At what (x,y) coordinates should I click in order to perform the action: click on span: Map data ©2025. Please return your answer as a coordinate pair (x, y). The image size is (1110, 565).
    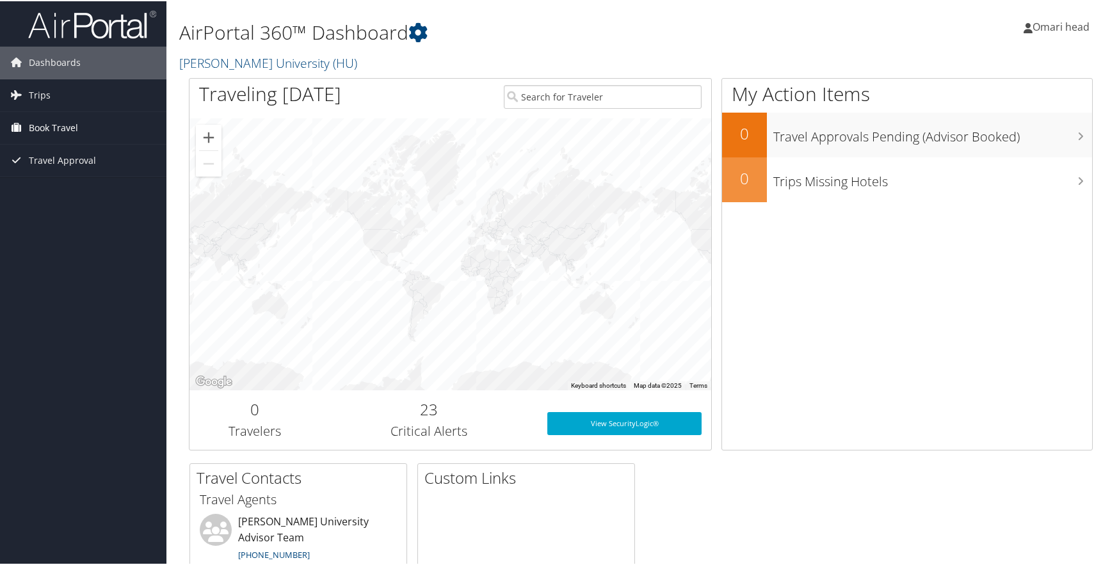
    Looking at the image, I should click on (657, 384).